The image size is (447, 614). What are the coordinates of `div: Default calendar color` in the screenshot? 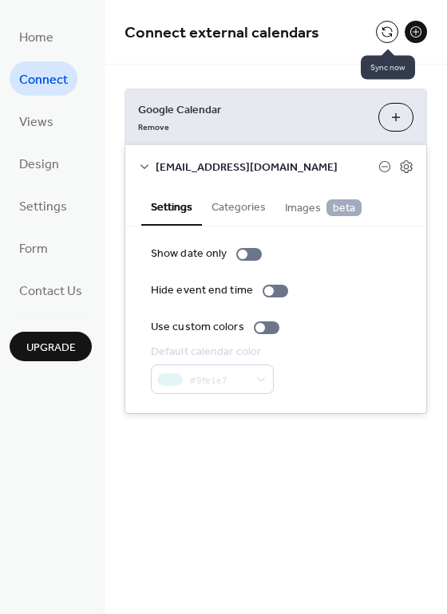 It's located at (211, 352).